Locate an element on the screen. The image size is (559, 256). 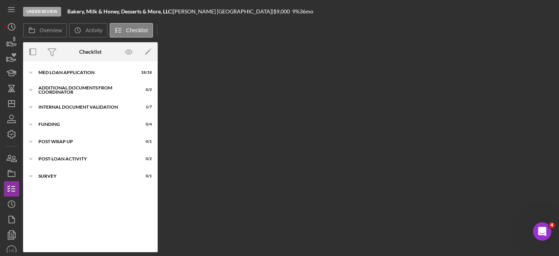
button: Overview is located at coordinates (45, 30).